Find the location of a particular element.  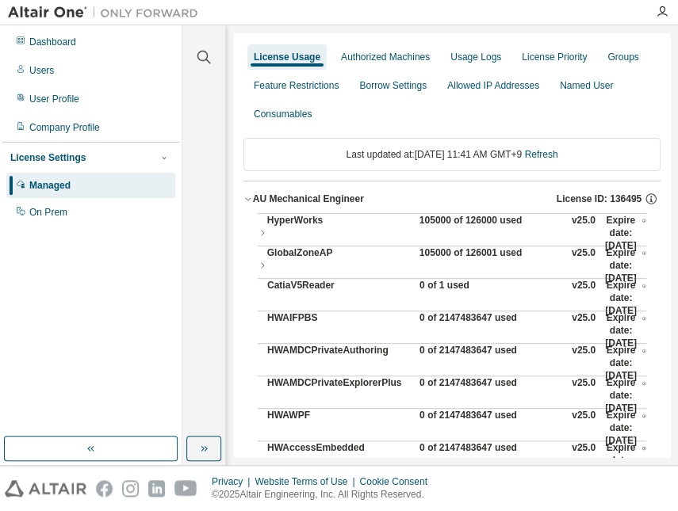

div: Cookie Consent is located at coordinates (397, 482).